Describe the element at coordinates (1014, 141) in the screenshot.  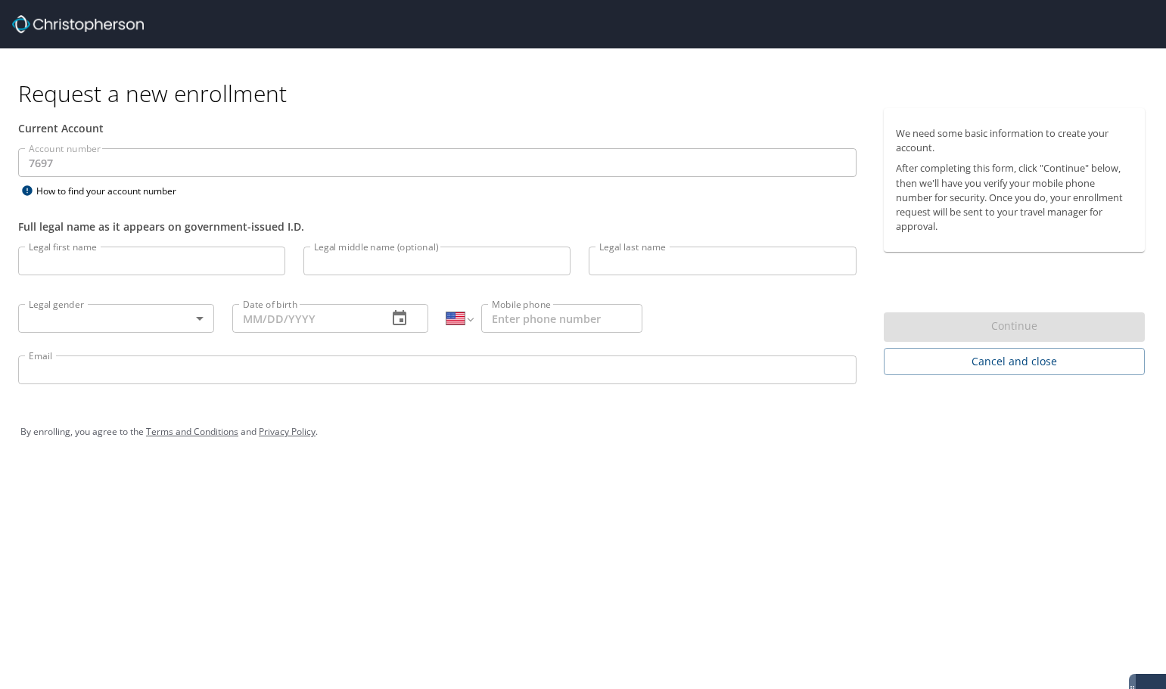
I see `p: We need some basic information to create your account.` at that location.